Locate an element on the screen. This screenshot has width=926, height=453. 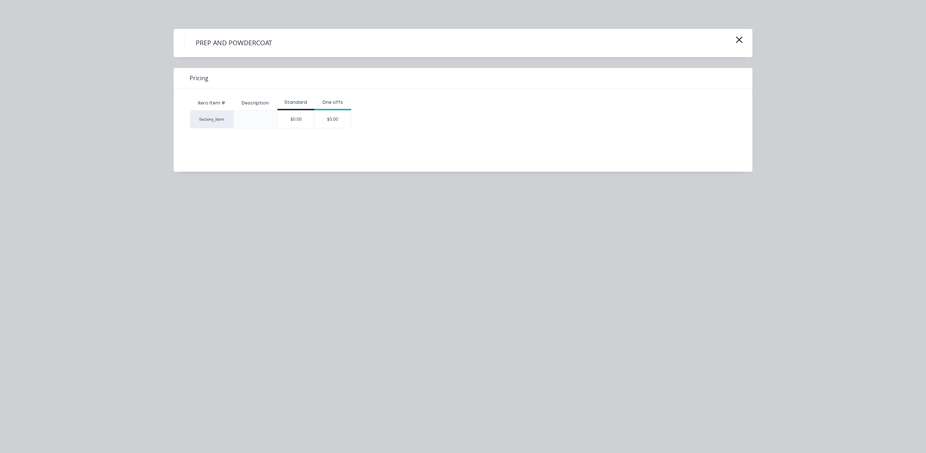
div: Standard is located at coordinates (296, 102).